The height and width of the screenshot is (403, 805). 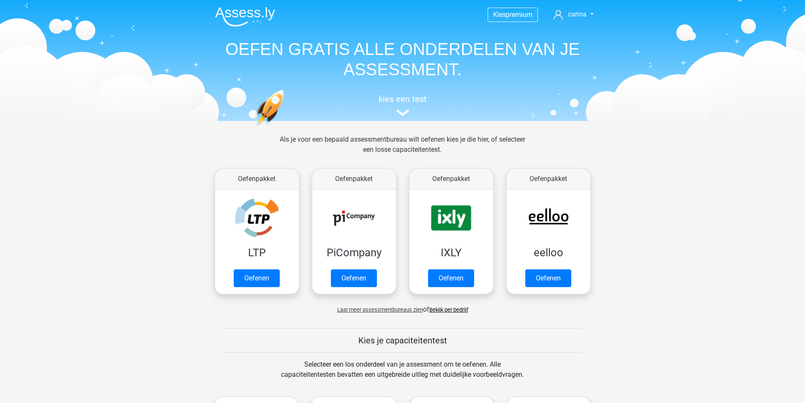 I want to click on img: oefenen, so click(x=286, y=128).